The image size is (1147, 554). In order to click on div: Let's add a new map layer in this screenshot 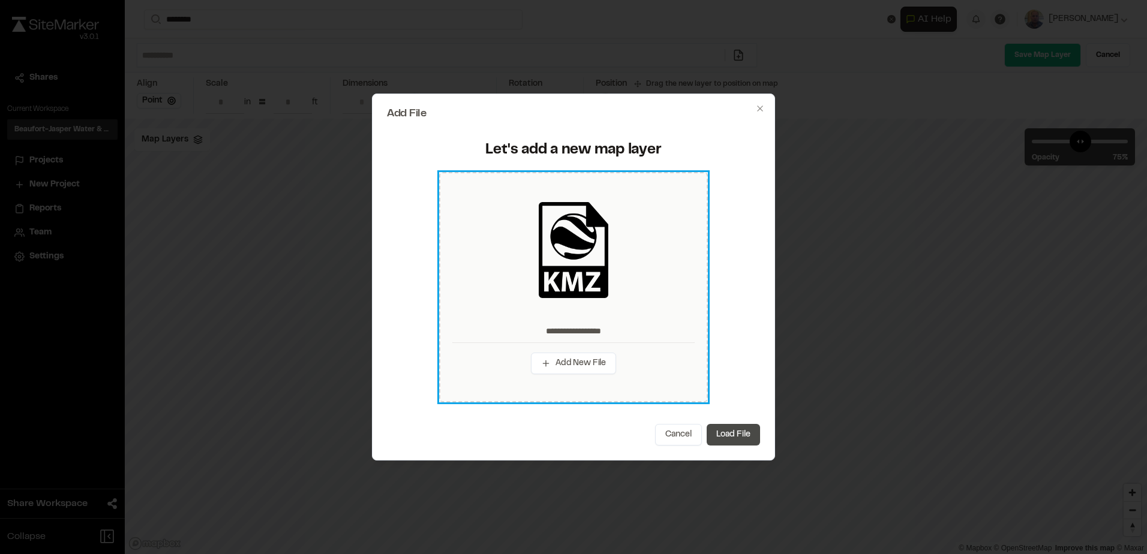, I will do `click(574, 151)`.